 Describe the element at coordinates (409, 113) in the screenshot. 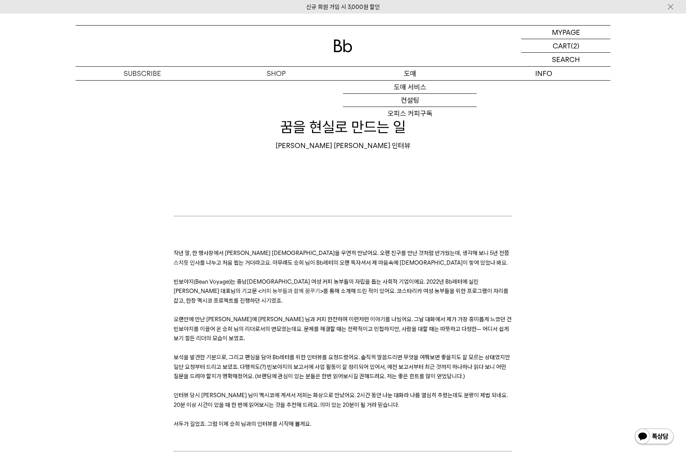

I see `a: 오피스 커피구독` at that location.